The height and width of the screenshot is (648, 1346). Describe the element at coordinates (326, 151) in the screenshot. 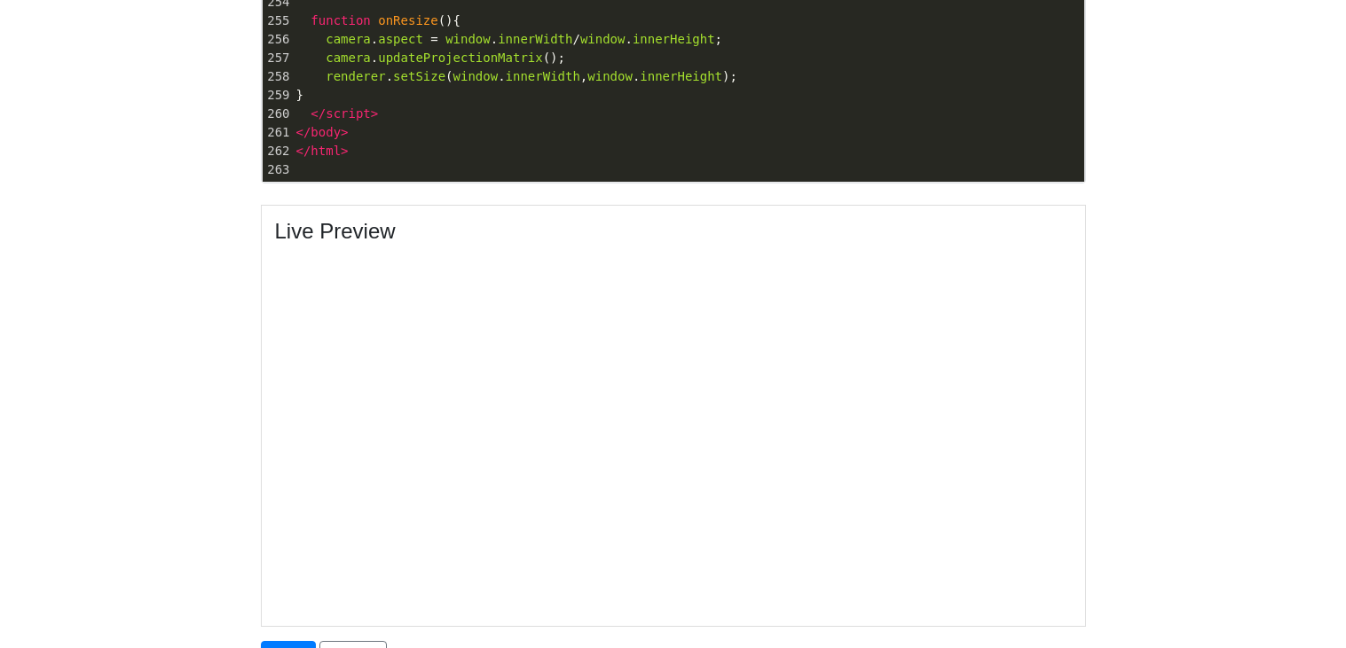

I see `span: html` at that location.